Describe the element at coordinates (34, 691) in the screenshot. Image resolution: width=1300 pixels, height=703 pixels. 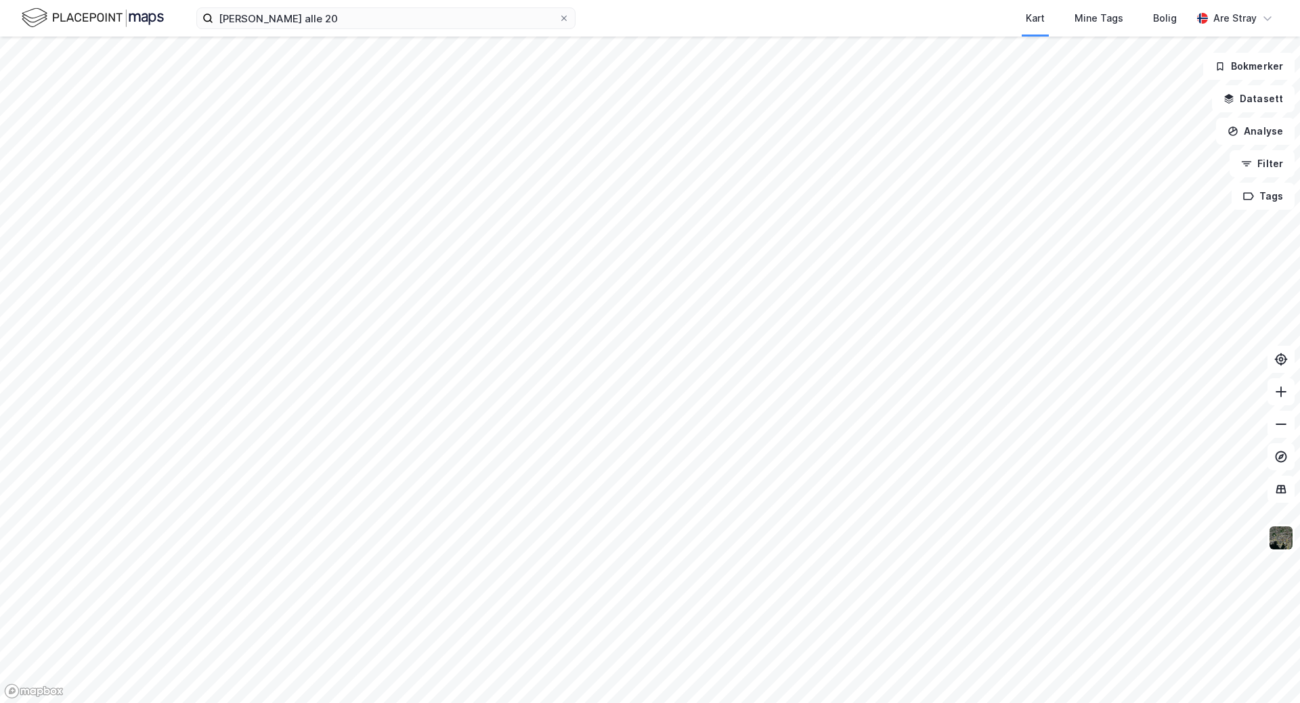
I see `a: Mapbox homepage` at that location.